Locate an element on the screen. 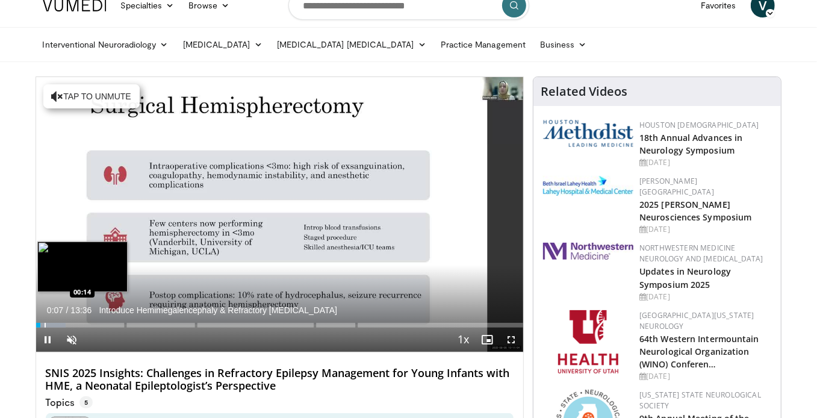 This screenshot has height=418, width=817. span: 5 is located at coordinates (86, 402).